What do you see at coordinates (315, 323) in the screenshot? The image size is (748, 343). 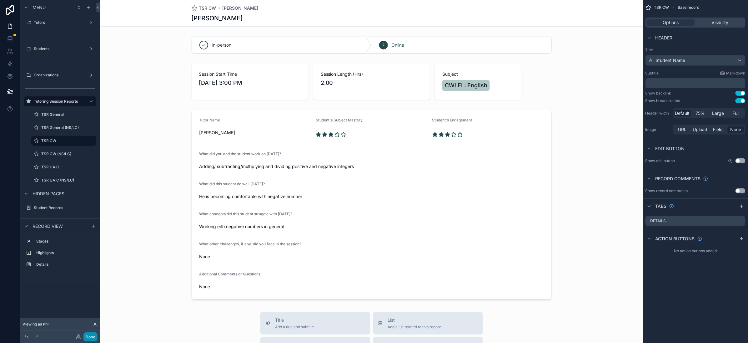 I see `button: TitleAdd a title and subtitle` at bounding box center [315, 323].